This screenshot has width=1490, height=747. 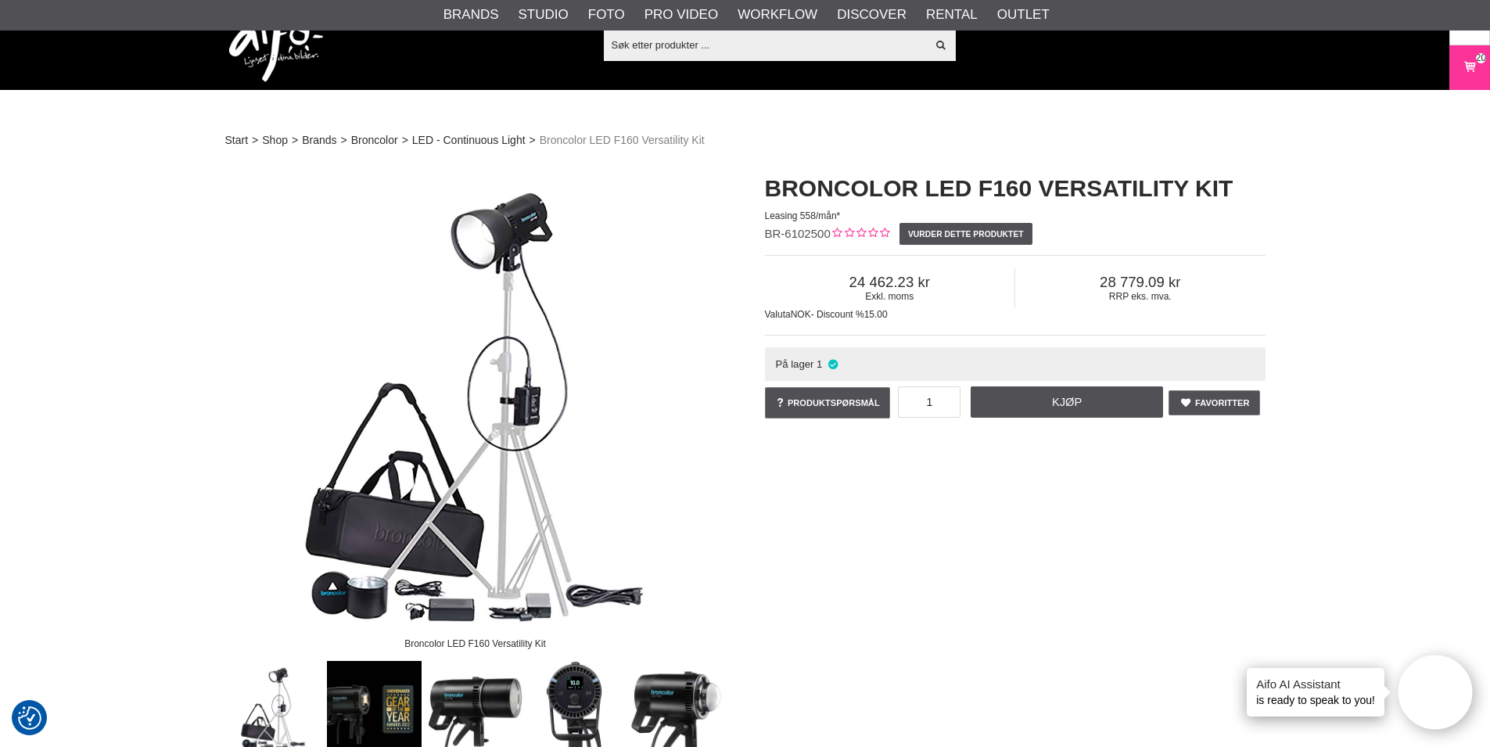 I want to click on a: Vurder dette produktet, so click(x=966, y=234).